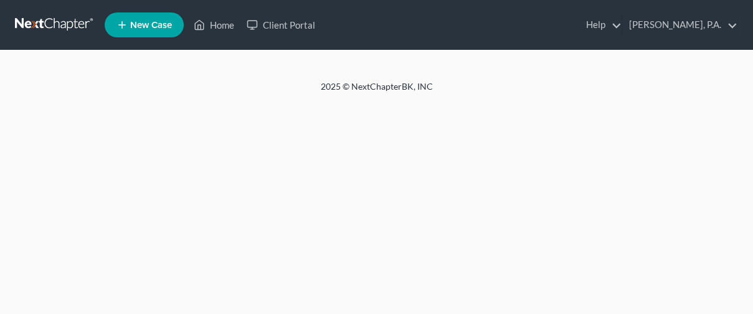  I want to click on div: 2025 © NextChapterBK, INC, so click(377, 92).